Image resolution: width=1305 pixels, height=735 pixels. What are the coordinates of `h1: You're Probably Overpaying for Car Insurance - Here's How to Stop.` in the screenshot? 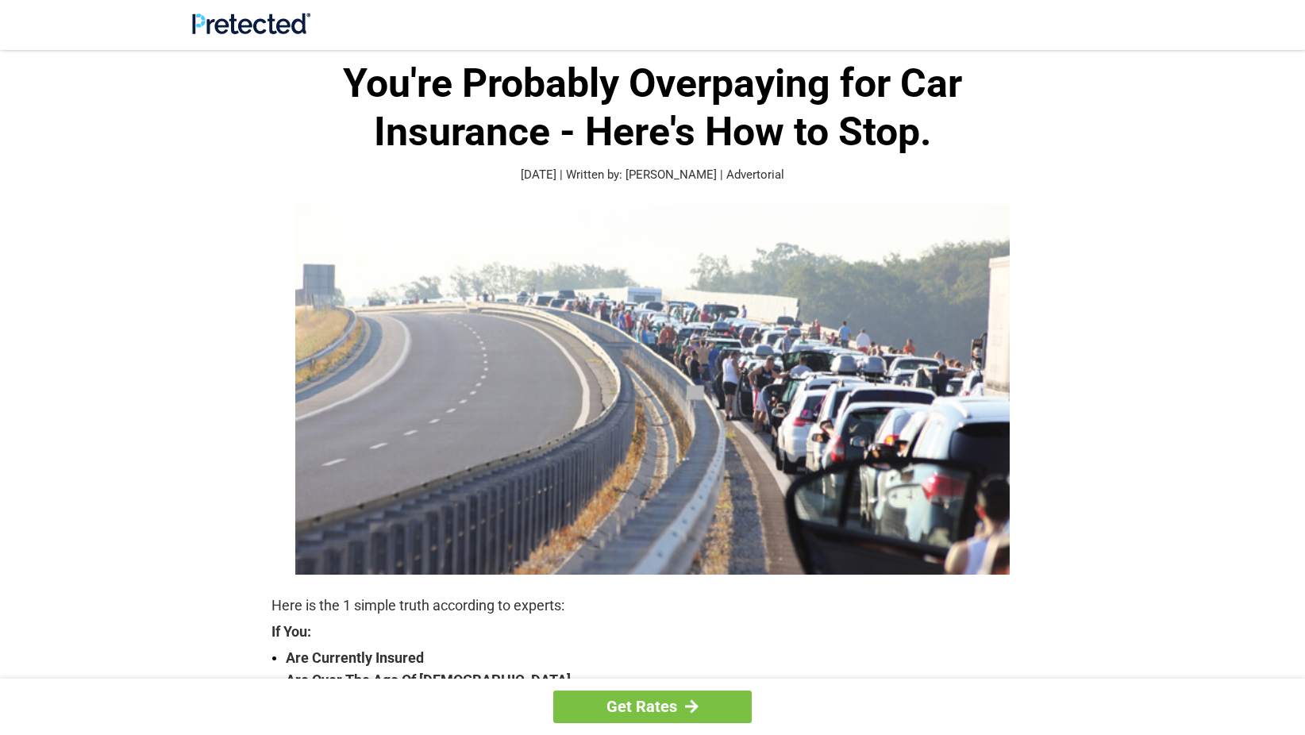 It's located at (653, 108).